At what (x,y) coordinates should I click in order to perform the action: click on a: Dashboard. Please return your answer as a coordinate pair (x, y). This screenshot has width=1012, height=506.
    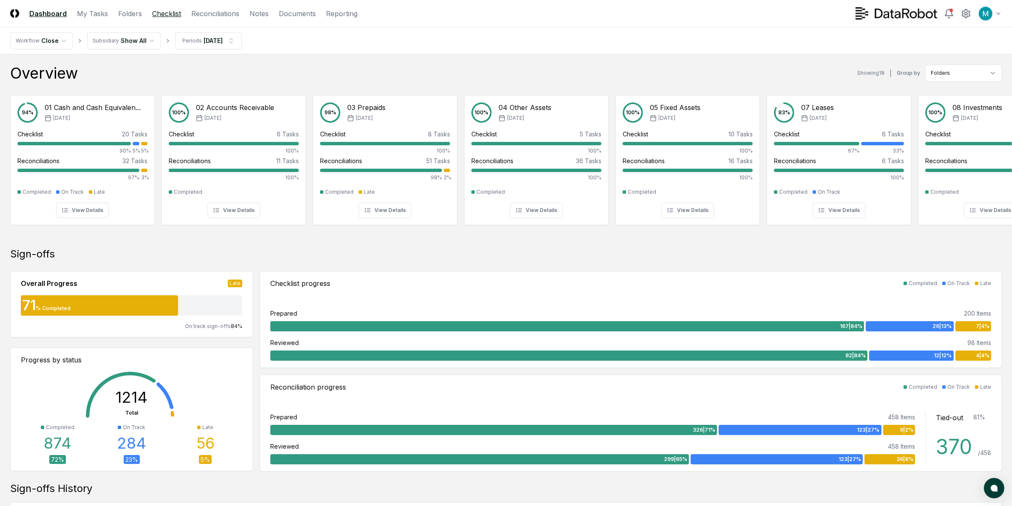
    Looking at the image, I should click on (48, 14).